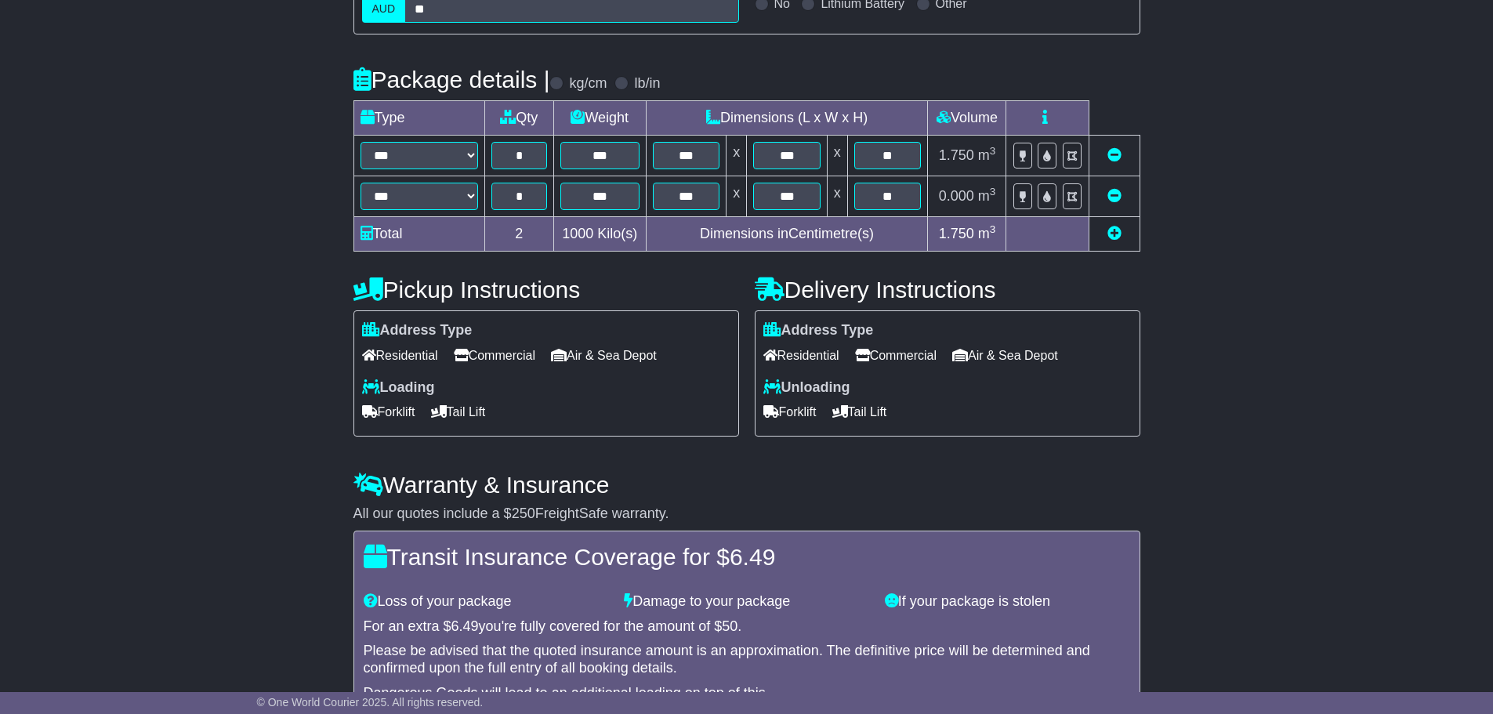 This screenshot has width=1493, height=714. I want to click on td: Weight, so click(599, 118).